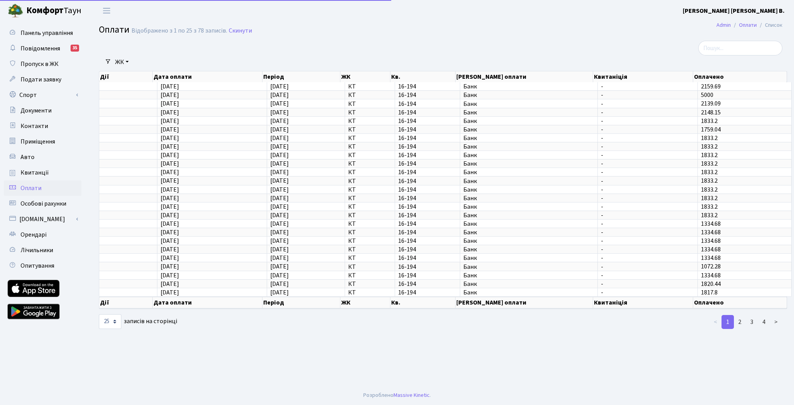 This screenshot has width=794, height=405. I want to click on th: Дата оплати, so click(207, 302).